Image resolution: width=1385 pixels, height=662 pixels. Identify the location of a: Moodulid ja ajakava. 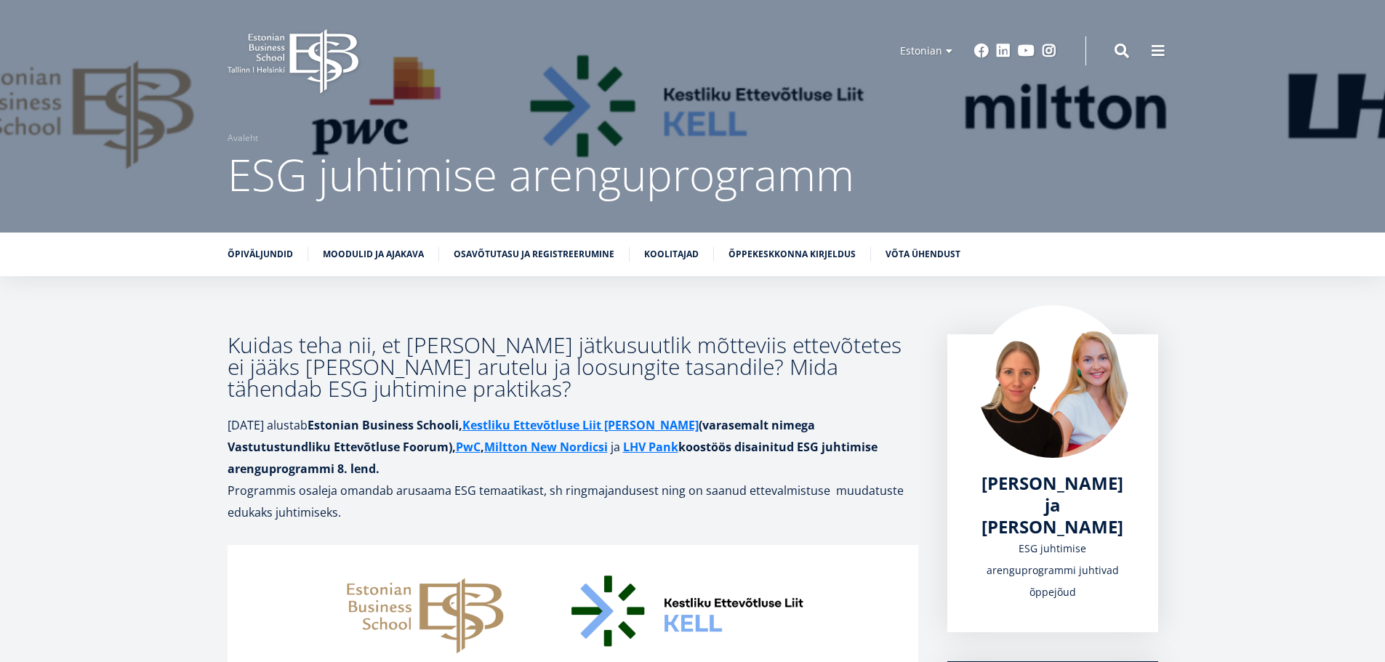
(373, 254).